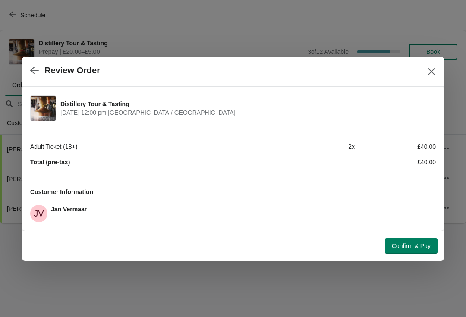  Describe the element at coordinates (412, 246) in the screenshot. I see `button: Confirm & Pay` at that location.